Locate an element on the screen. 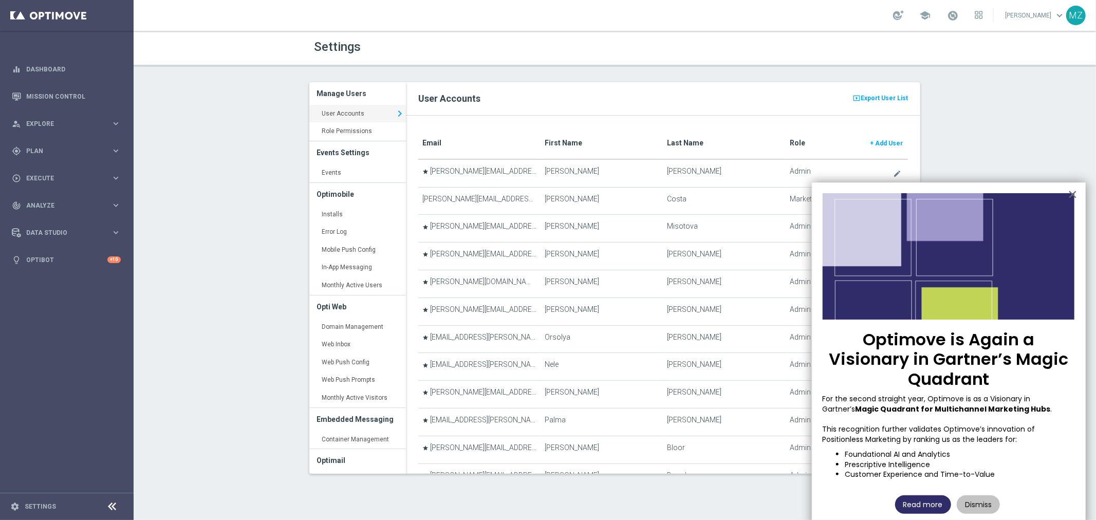 Image resolution: width=1096 pixels, height=520 pixels. i: person_search is located at coordinates (16, 124).